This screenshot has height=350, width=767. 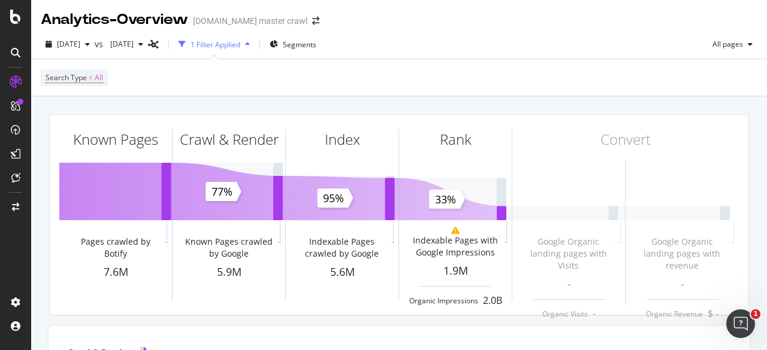 I want to click on span: Segments, so click(x=299, y=44).